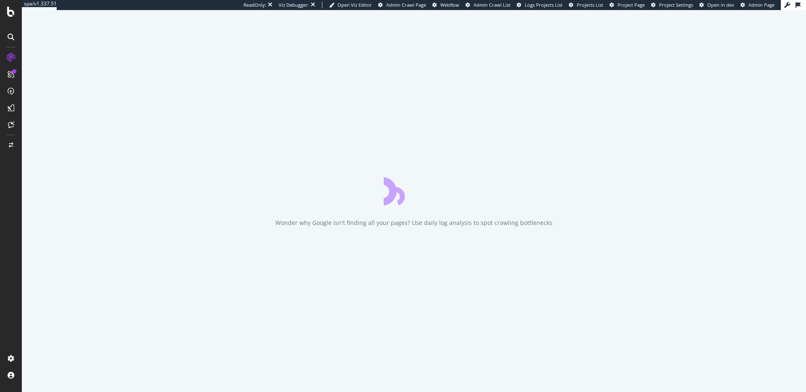 The height and width of the screenshot is (392, 806). What do you see at coordinates (721, 5) in the screenshot?
I see `span: Open in dev` at bounding box center [721, 5].